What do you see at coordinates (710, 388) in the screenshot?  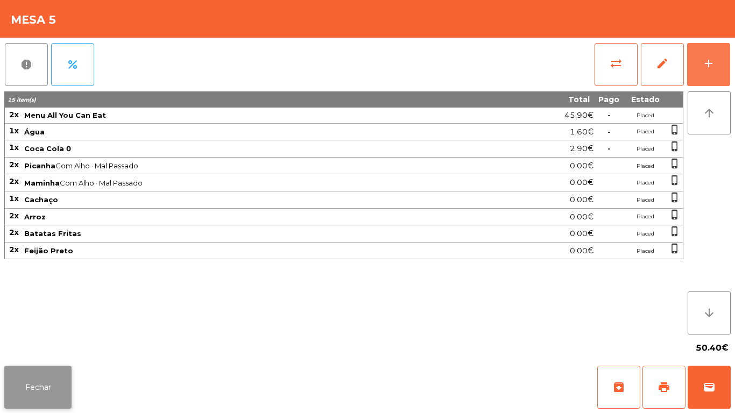 I see `span: wallet` at bounding box center [710, 388].